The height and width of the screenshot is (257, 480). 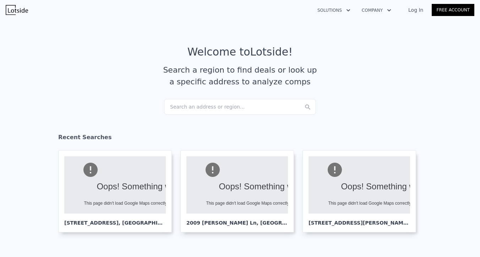 What do you see at coordinates (240, 52) in the screenshot?
I see `div: Welcome to Lotside !` at bounding box center [240, 52].